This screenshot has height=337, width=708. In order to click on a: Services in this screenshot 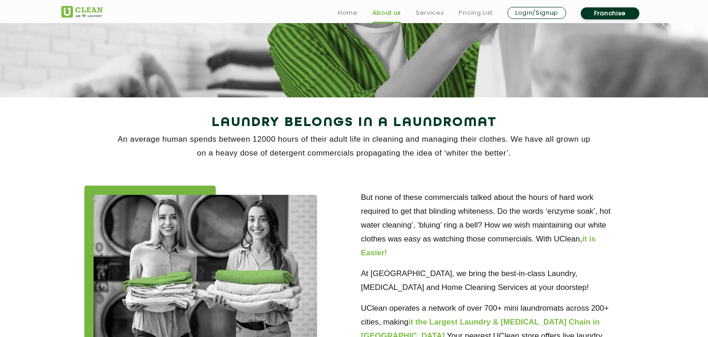, I will do `click(430, 13)`.